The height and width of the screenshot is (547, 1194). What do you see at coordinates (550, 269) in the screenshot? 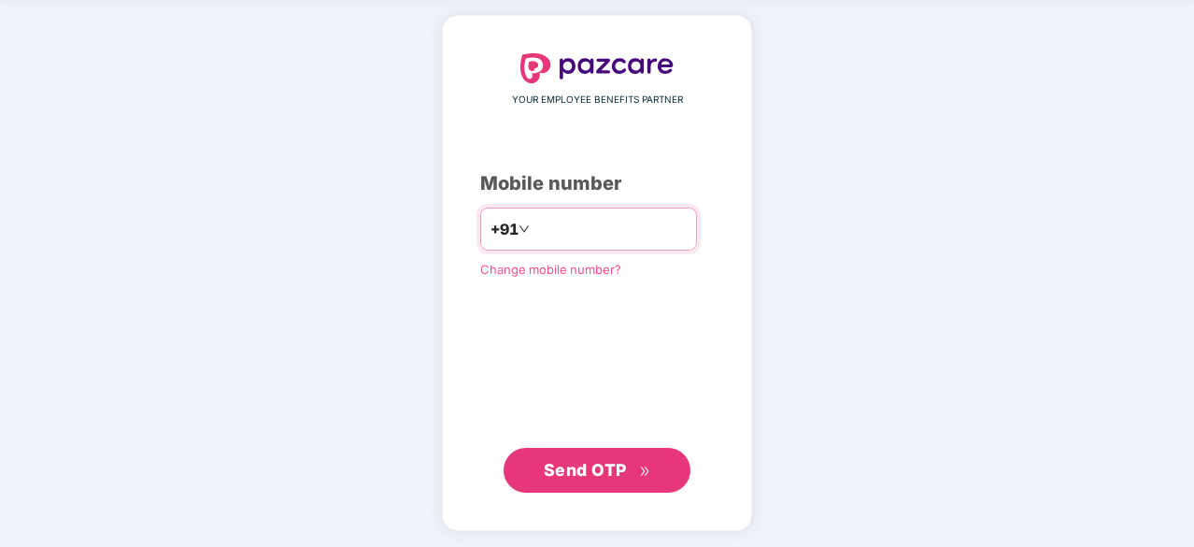
I see `span: Change mobile number?` at bounding box center [550, 269].